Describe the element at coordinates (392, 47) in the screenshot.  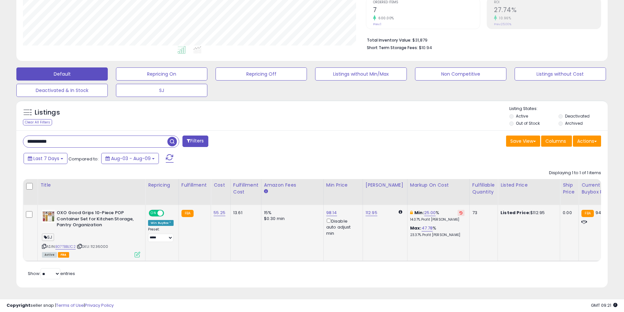
I see `b: Short Term Storage Fees:` at that location.